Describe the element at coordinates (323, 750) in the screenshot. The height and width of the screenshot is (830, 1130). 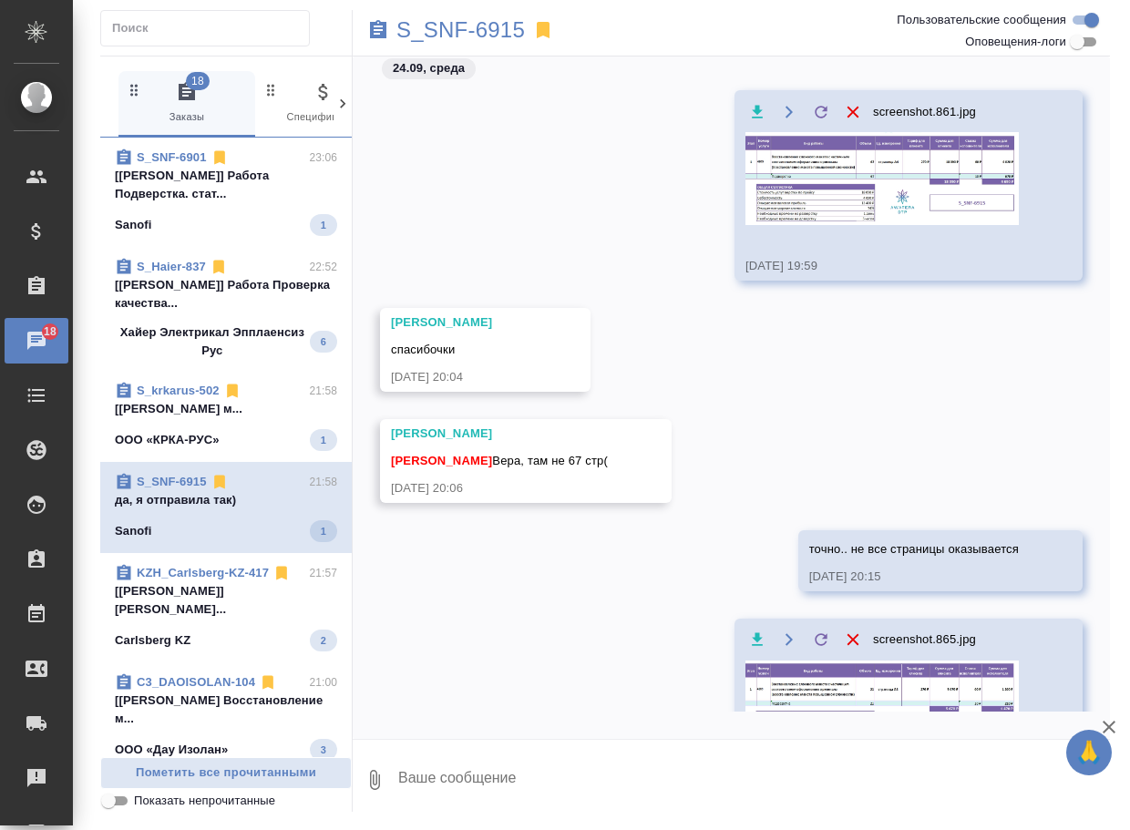
I see `span: 3` at that location.